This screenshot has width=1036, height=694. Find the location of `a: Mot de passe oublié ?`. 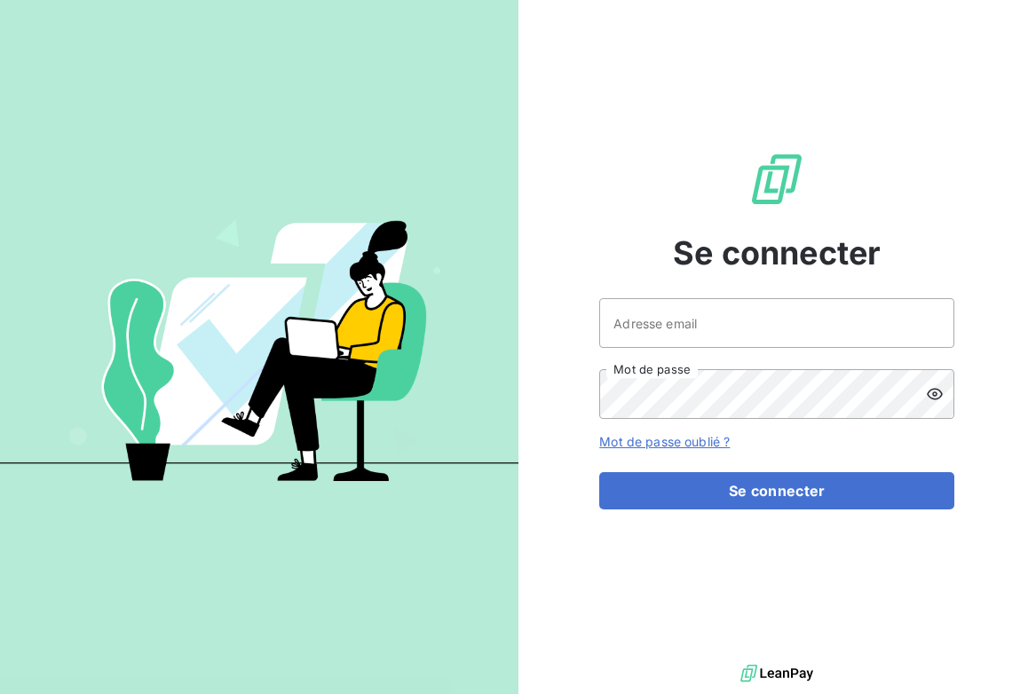

a: Mot de passe oublié ? is located at coordinates (664, 441).